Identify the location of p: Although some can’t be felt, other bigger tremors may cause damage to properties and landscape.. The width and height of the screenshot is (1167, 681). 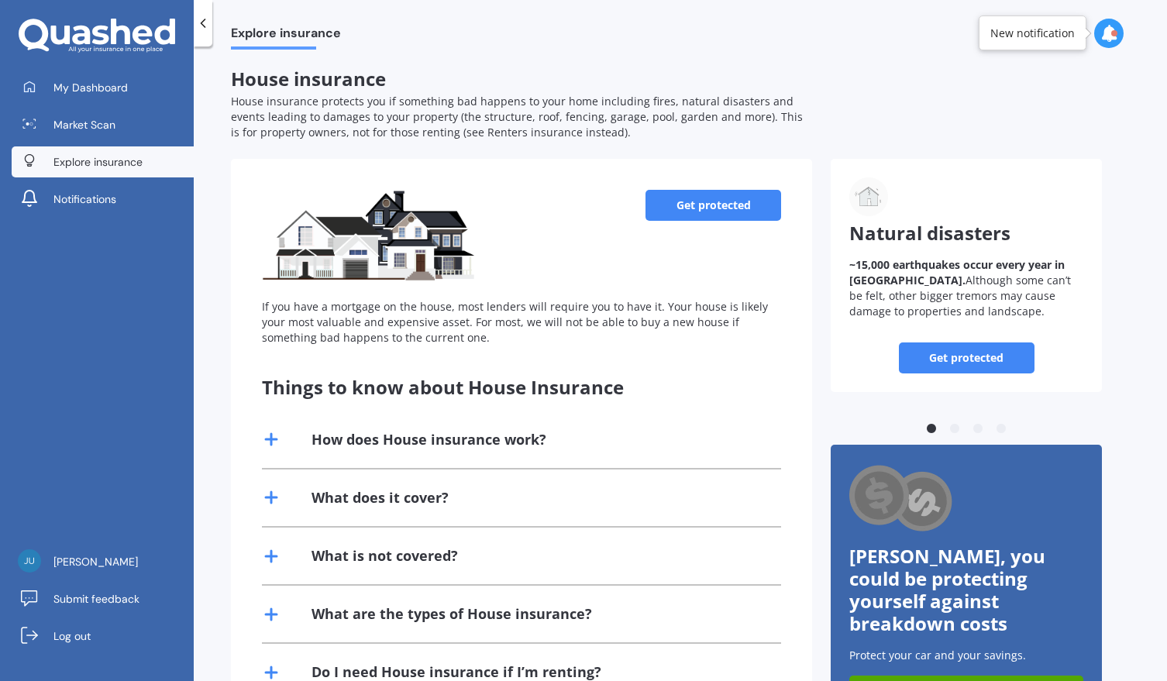
(966, 288).